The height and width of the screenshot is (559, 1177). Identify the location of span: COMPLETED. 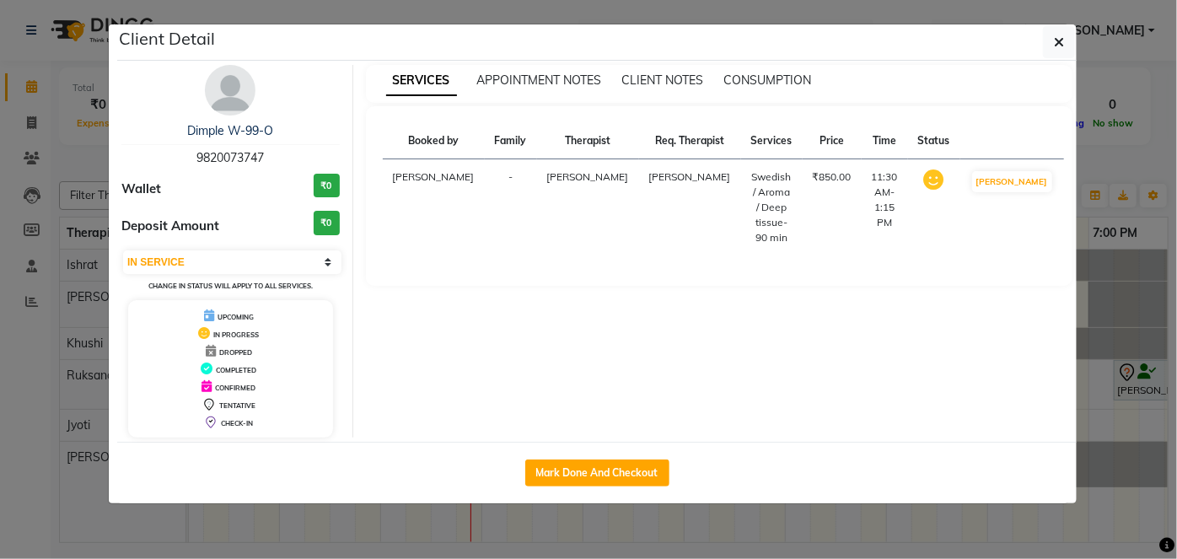
(236, 370).